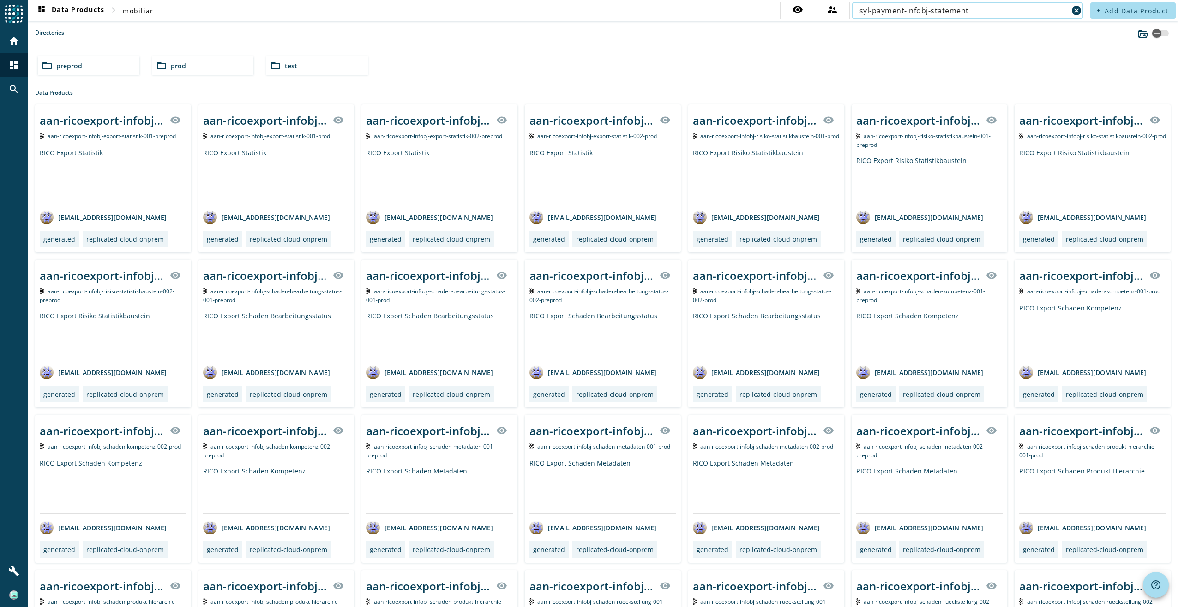 The height and width of the screenshot is (607, 1178). I want to click on div: RICO Export Risiko Statistikbaustein, so click(113, 334).